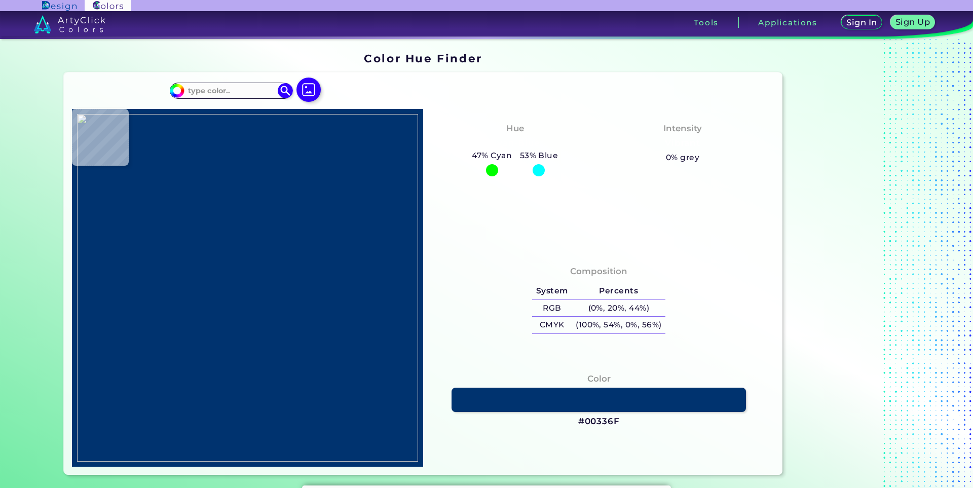 The height and width of the screenshot is (488, 973). Describe the element at coordinates (618, 325) in the screenshot. I see `h5: (100%, 54%, 0%, 56%)` at that location.